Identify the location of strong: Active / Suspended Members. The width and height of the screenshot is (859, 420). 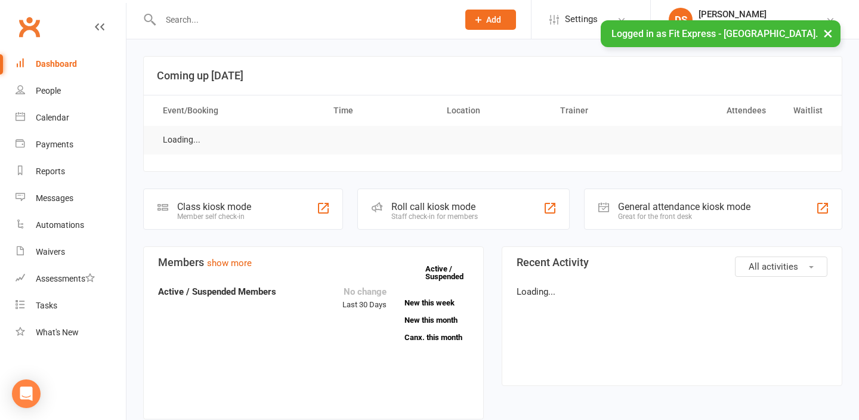
(217, 292).